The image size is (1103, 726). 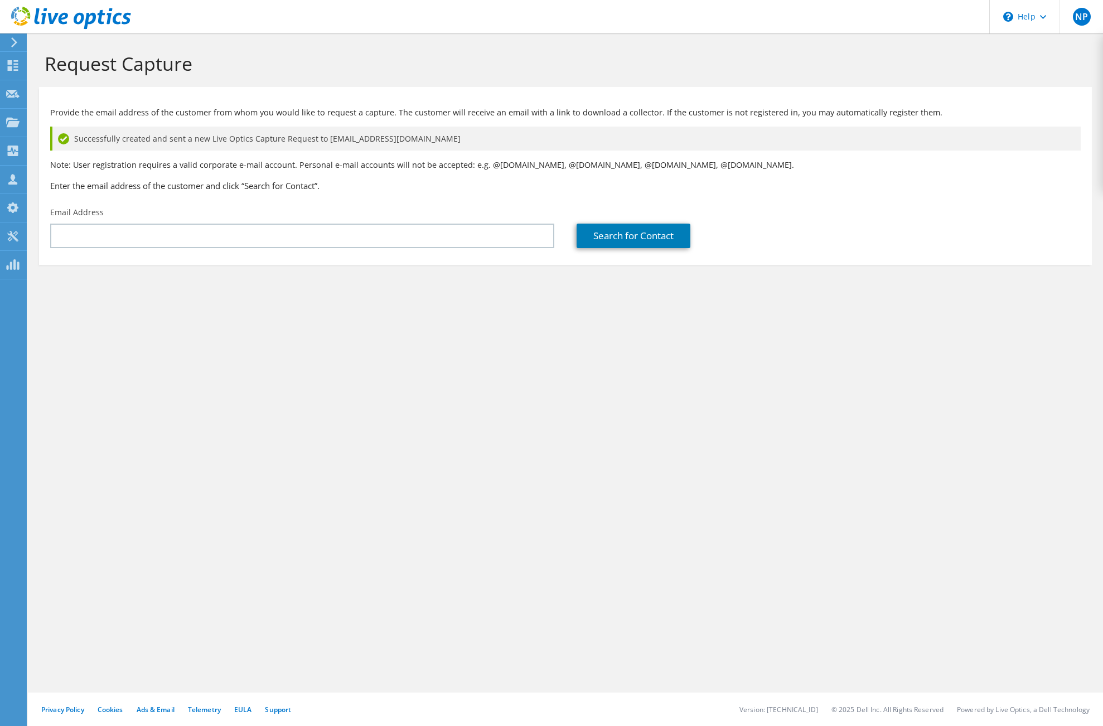 I want to click on li: © 2025 Dell Inc. All Rights Reserved, so click(x=887, y=709).